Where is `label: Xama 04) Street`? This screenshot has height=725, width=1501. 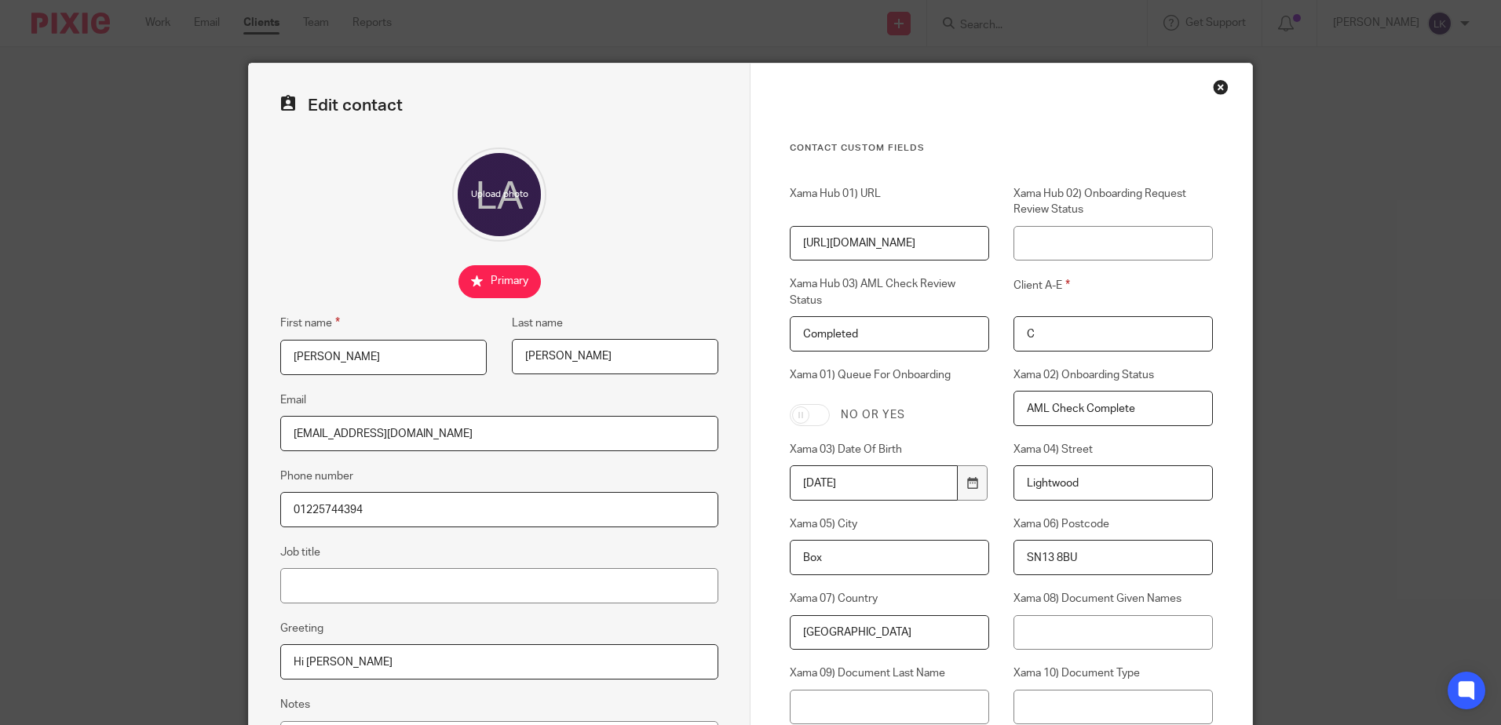
label: Xama 04) Street is located at coordinates (1113, 450).